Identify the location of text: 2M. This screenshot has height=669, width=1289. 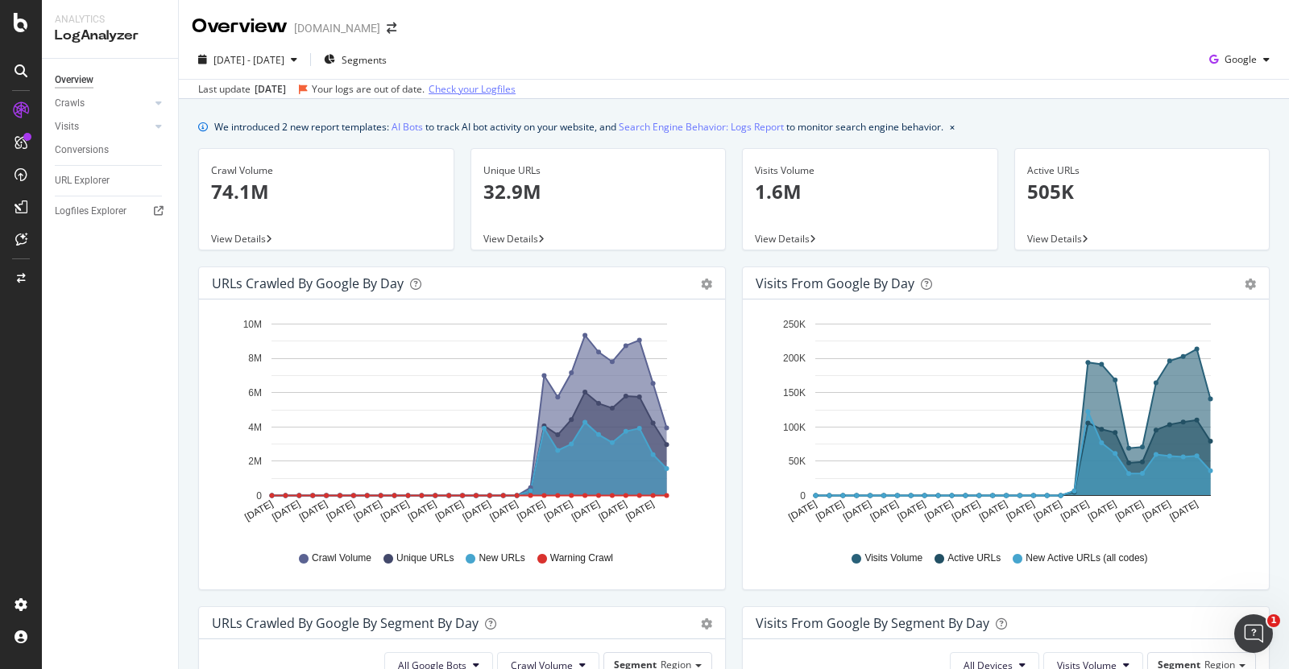
(255, 462).